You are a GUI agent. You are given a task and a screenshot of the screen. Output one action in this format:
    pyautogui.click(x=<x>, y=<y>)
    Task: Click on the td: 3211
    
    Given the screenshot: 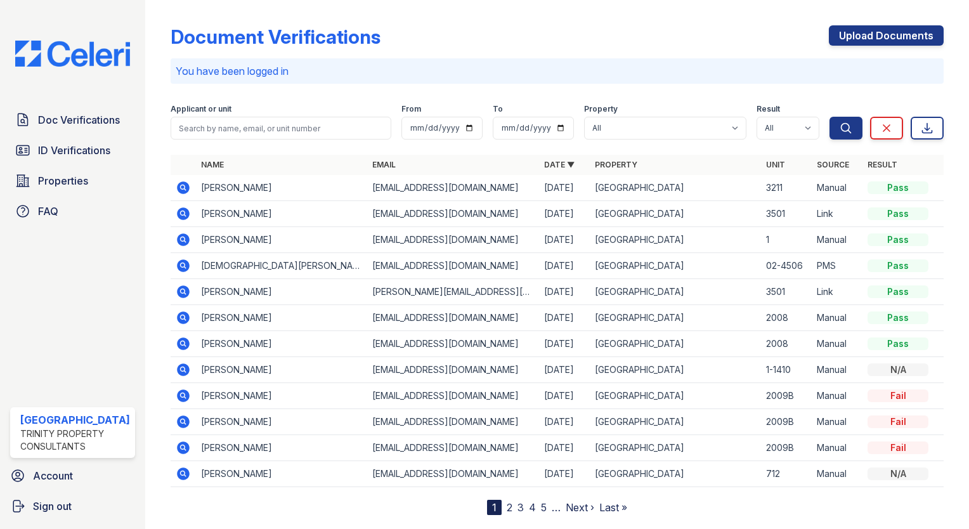 What is the action you would take?
    pyautogui.click(x=787, y=188)
    